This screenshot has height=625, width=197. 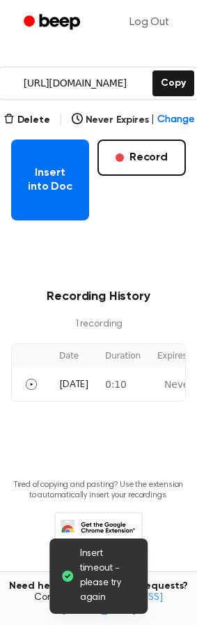 I want to click on p: 1 recording, so click(x=98, y=324).